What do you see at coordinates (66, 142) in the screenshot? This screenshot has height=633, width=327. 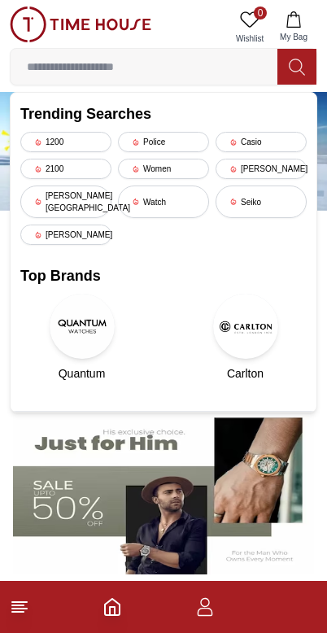 I see `div: 1200` at bounding box center [66, 142].